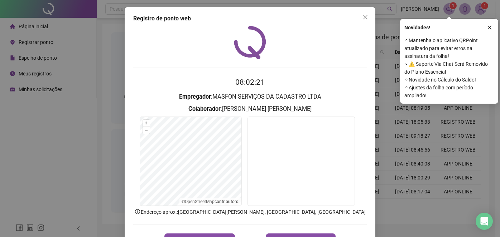 This screenshot has height=237, width=500. What do you see at coordinates (449, 68) in the screenshot?
I see `span: ⚬ ⚠️ Suporte Via Chat Será Removido do Plano Essencial` at bounding box center [449, 68].